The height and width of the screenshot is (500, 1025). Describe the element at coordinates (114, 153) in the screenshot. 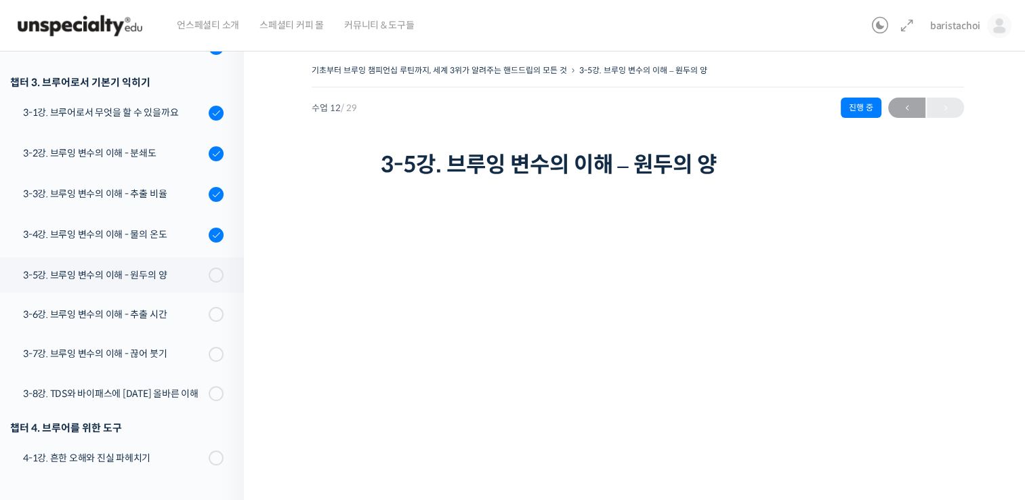

I see `div: 3-2강. 브루잉 변수의 이해 - 분쇄도` at that location.